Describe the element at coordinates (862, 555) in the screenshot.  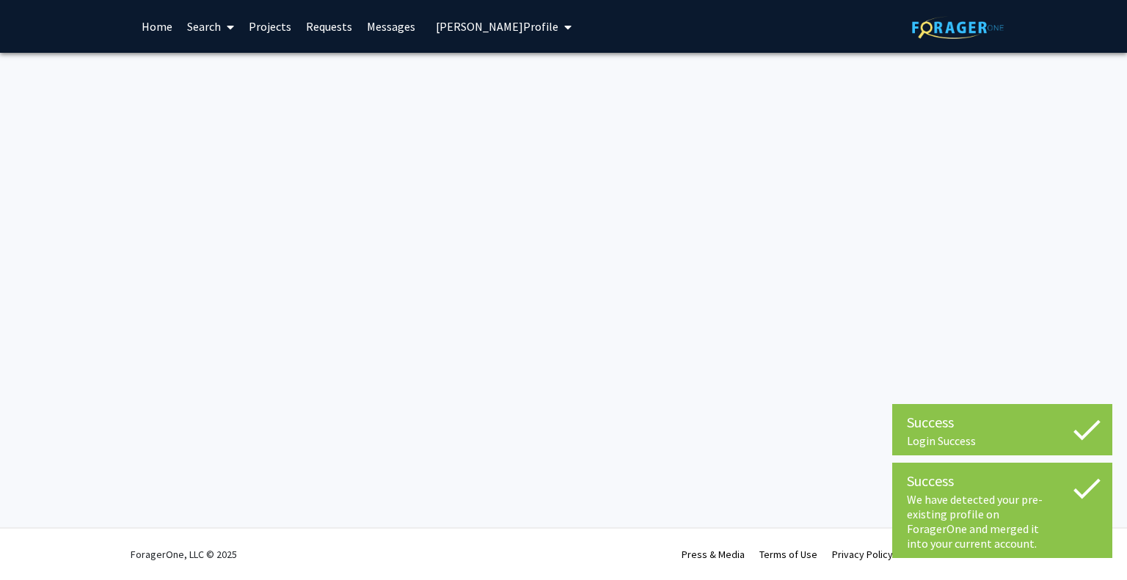
I see `a: Privacy Policy` at that location.